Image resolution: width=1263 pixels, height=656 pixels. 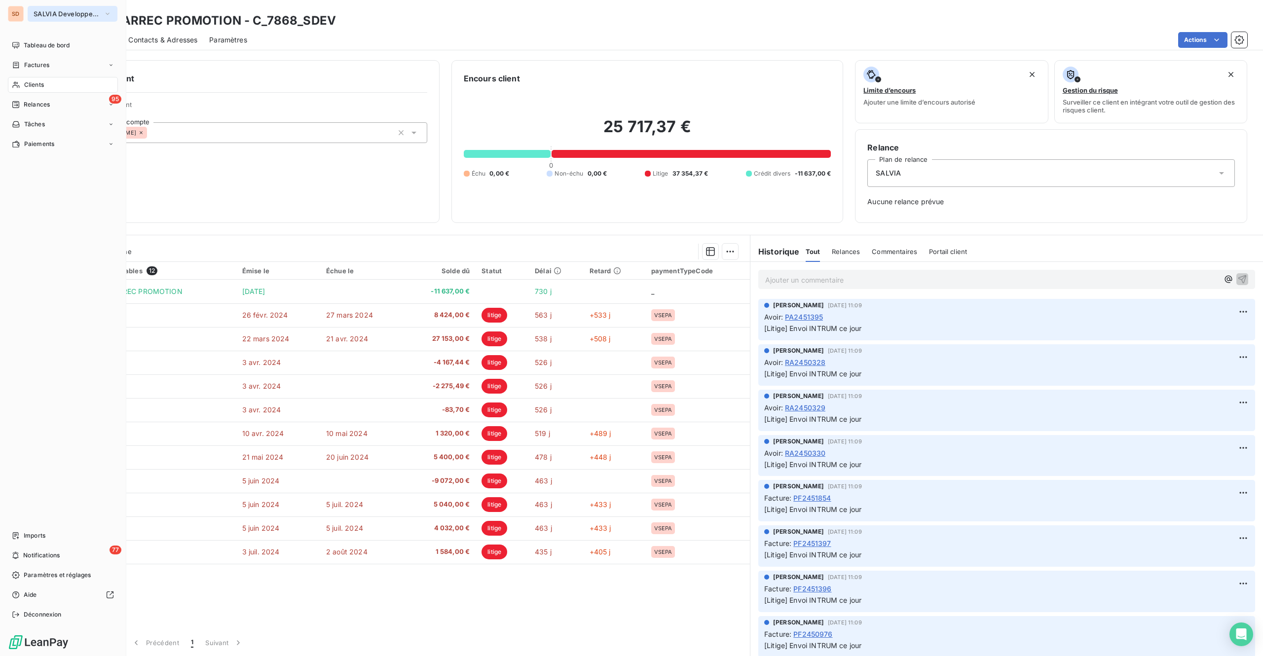 What do you see at coordinates (543, 504) in the screenshot?
I see `span: 463 j` at bounding box center [543, 504].